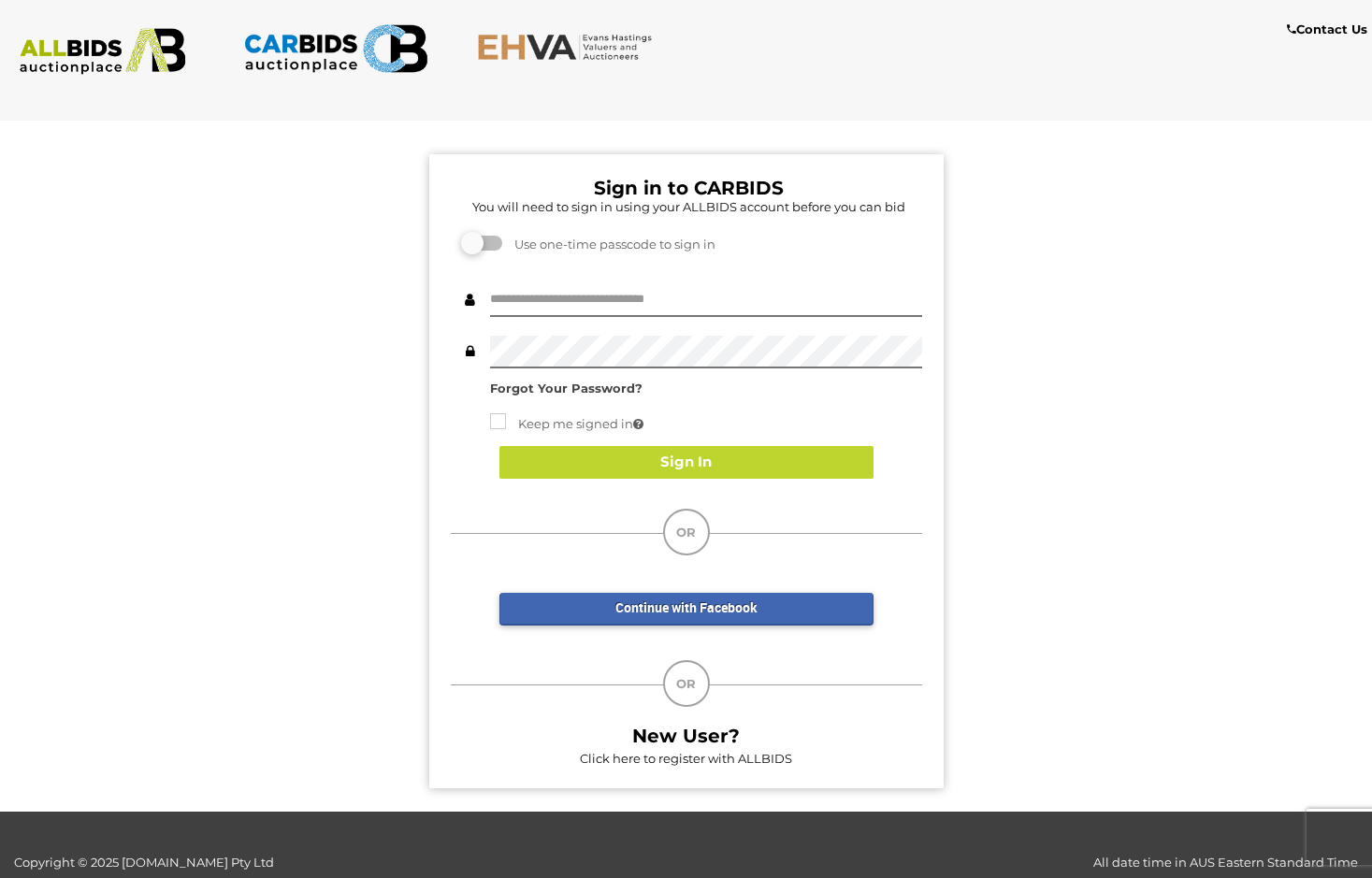  Describe the element at coordinates (686, 462) in the screenshot. I see `button: Sign In` at that location.